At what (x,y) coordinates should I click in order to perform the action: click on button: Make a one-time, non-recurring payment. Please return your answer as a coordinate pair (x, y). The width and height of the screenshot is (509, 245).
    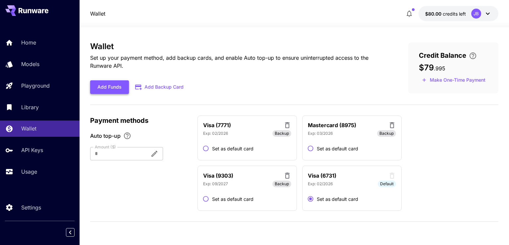
    Looking at the image, I should click on (454, 80).